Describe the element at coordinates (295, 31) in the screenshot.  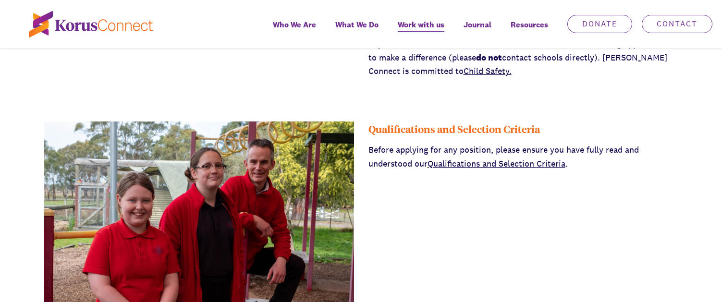
I see `a: Who We Are` at that location.